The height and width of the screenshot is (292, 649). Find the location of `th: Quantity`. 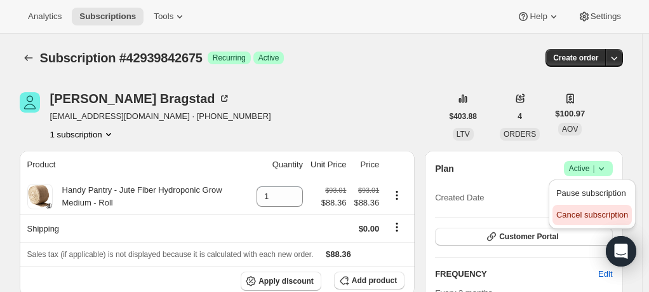

th: Quantity is located at coordinates (280, 165).